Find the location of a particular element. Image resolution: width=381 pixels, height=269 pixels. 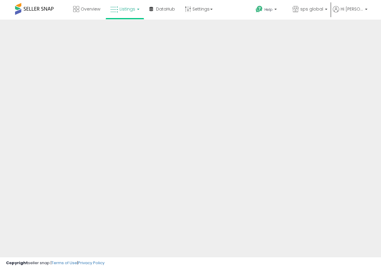

strong: Copyright is located at coordinates (17, 263).